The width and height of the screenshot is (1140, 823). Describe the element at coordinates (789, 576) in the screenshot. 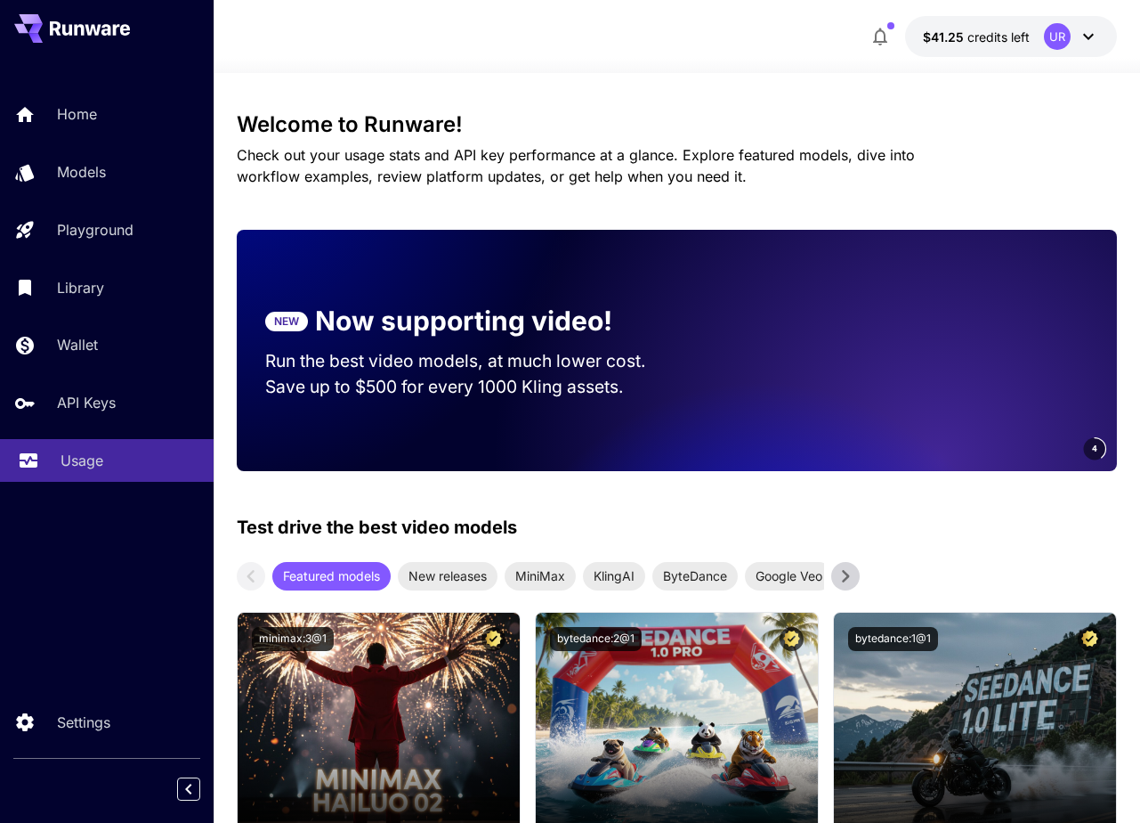

I see `div: Google Veo` at that location.